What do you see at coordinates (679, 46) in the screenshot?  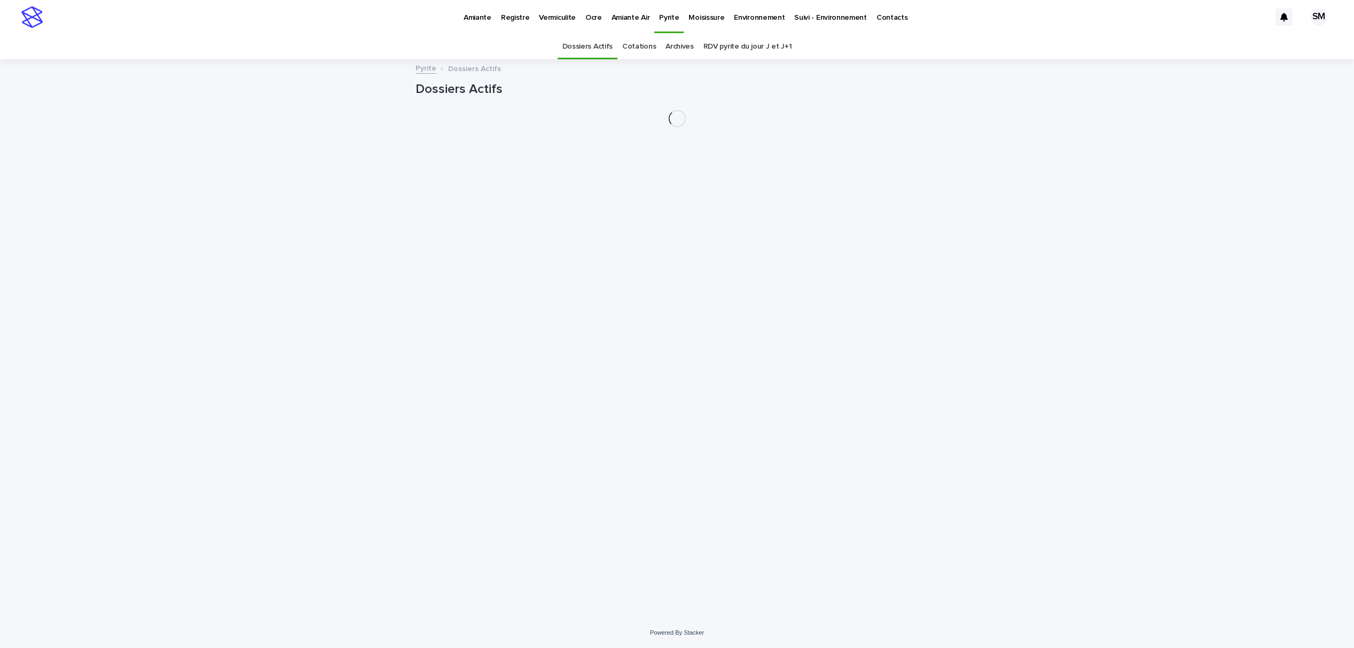 I see `a: Archives` at bounding box center [679, 46].